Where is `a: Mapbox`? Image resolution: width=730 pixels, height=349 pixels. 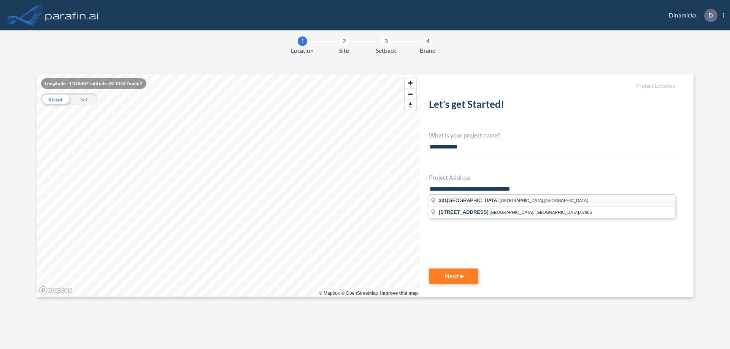 a: Mapbox is located at coordinates (329, 293).